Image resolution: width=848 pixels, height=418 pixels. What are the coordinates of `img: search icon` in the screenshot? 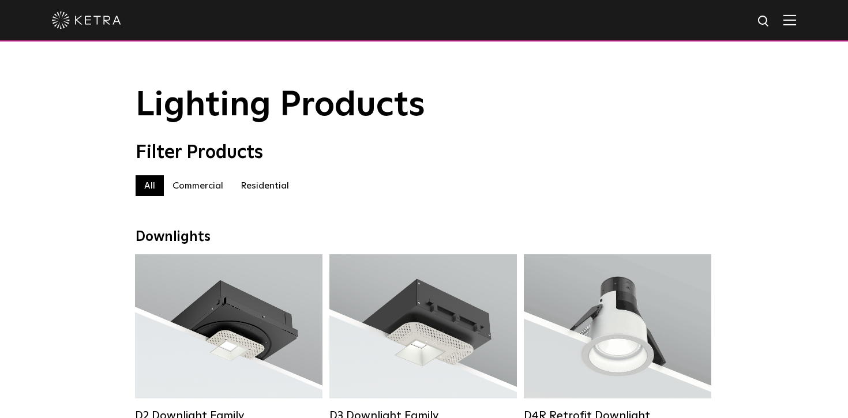 It's located at (764, 21).